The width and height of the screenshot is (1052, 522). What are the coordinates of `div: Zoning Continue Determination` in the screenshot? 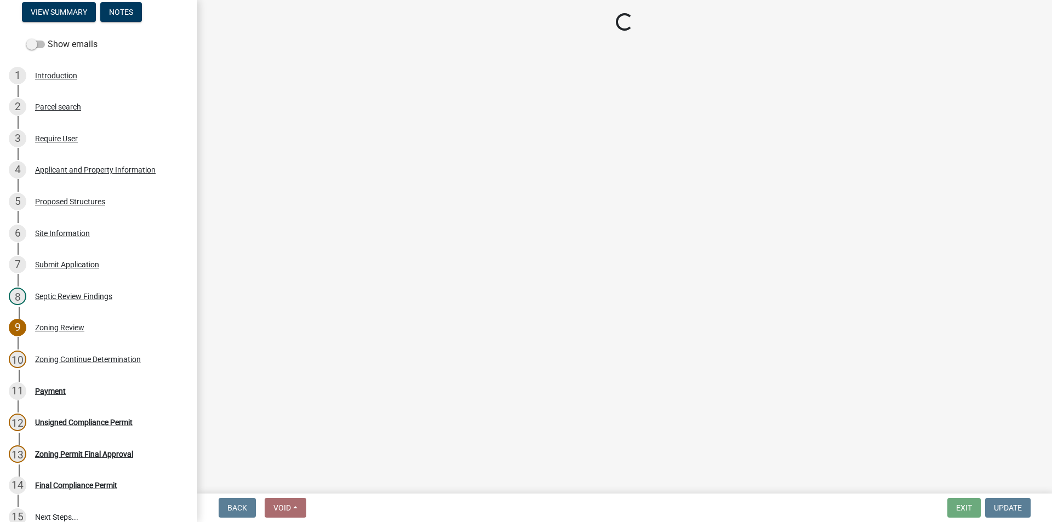 It's located at (88, 359).